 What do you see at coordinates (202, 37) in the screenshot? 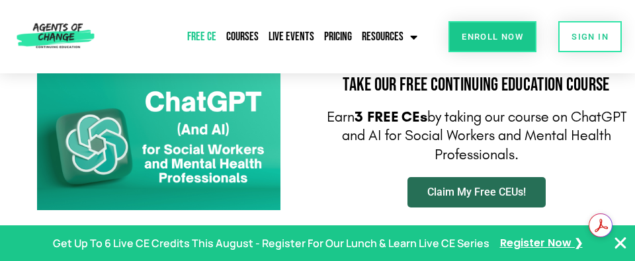
I see `a: Free CE` at bounding box center [202, 37].